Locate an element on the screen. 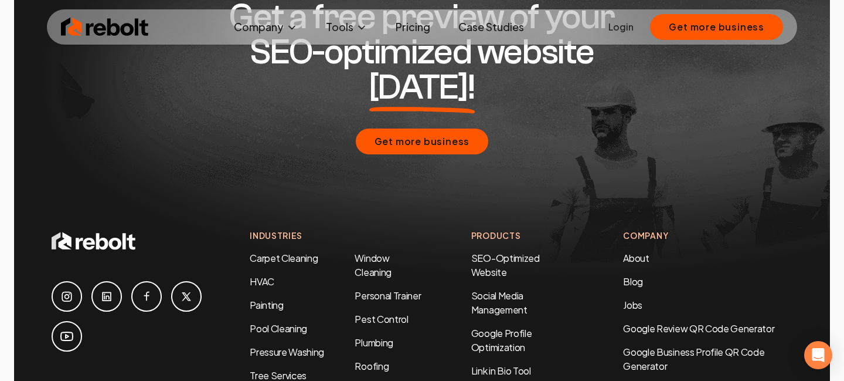 Image resolution: width=844 pixels, height=381 pixels. a: Social Media Management is located at coordinates (500, 302).